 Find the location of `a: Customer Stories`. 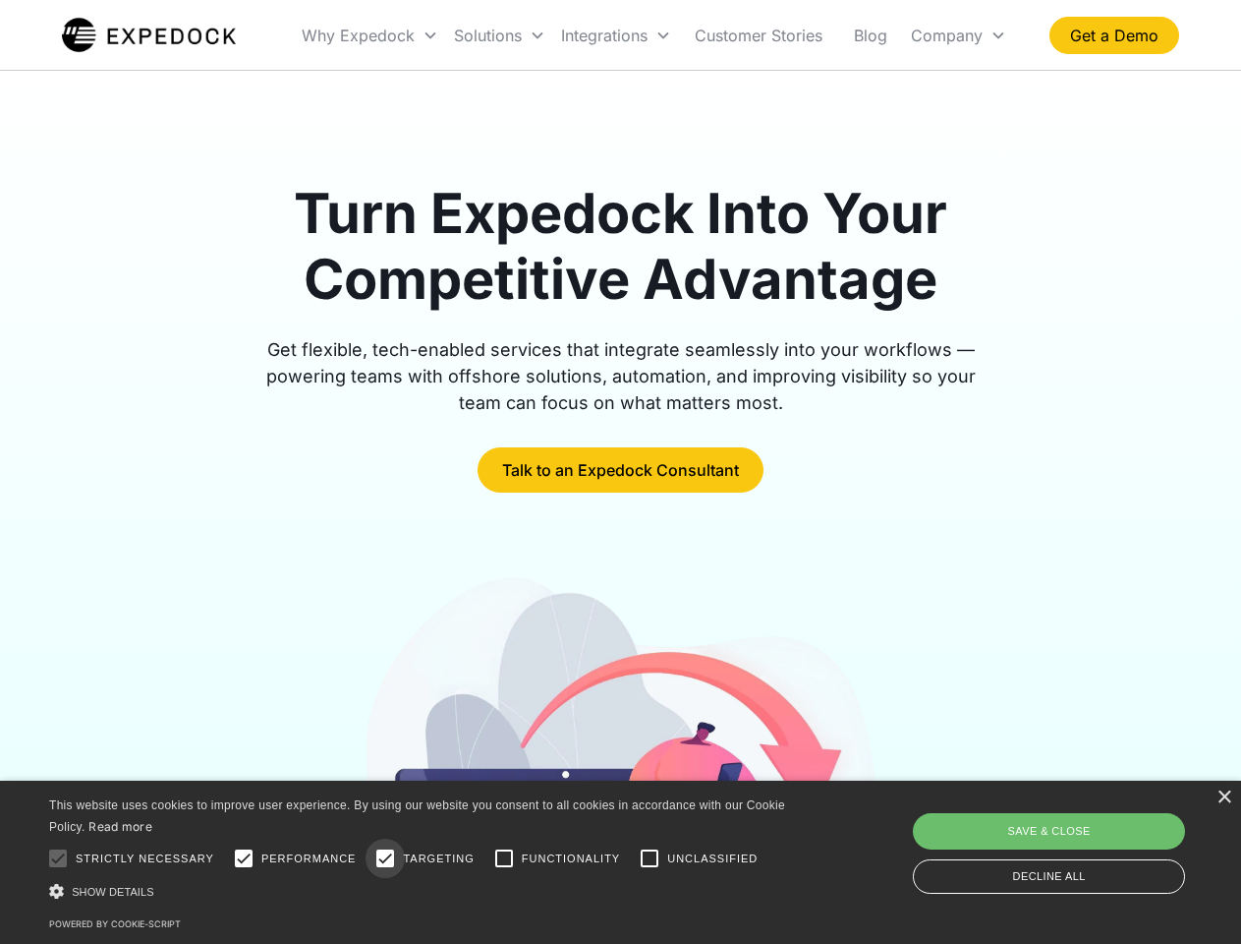

a: Customer Stories is located at coordinates (759, 35).